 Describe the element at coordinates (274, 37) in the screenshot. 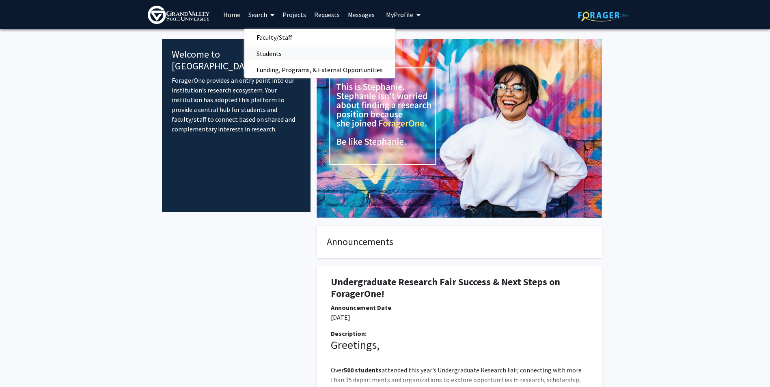

I see `span: Faculty/Staff` at that location.